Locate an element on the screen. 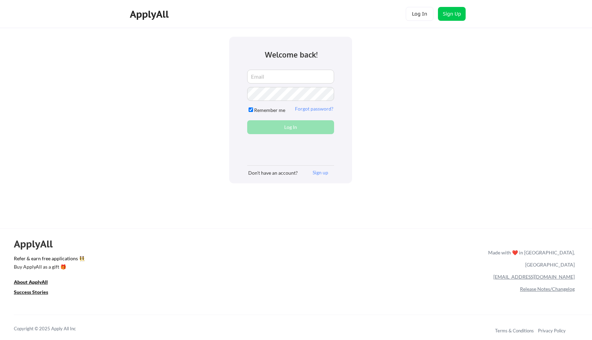 The image size is (592, 340). button: Sign up is located at coordinates (320, 172).